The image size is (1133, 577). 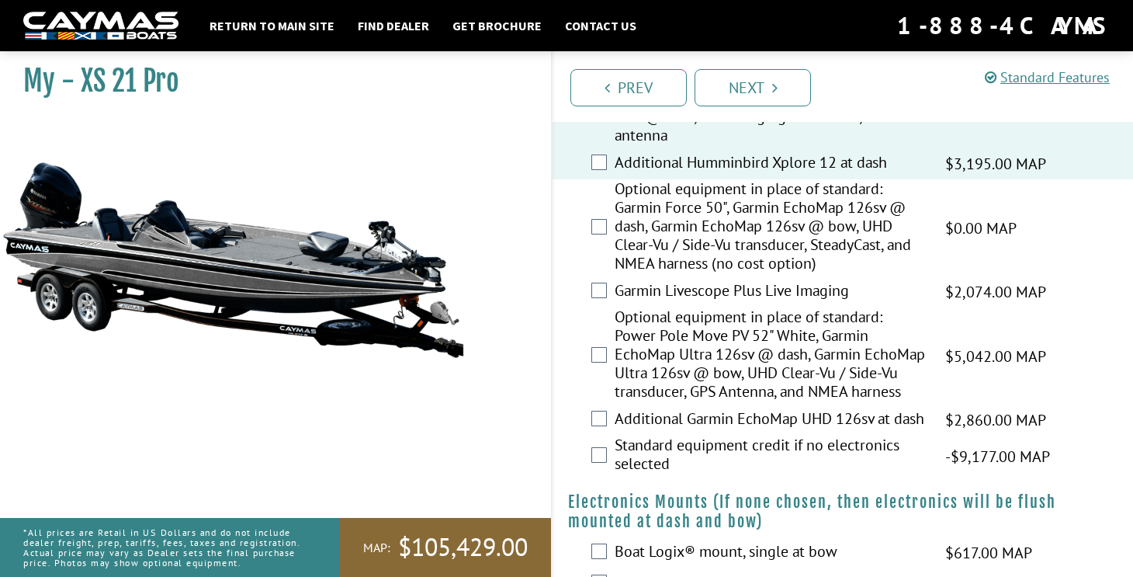 What do you see at coordinates (393, 26) in the screenshot?
I see `a: Find Dealer` at bounding box center [393, 26].